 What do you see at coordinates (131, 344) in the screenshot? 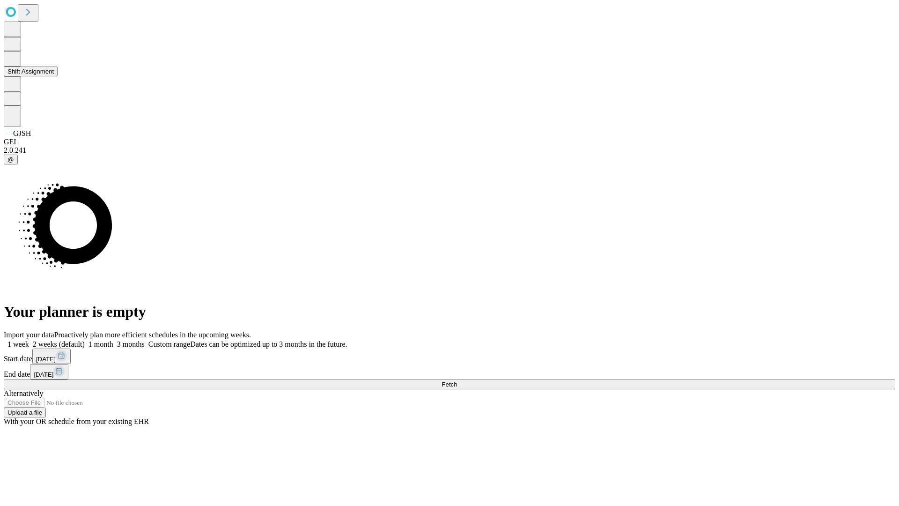
I see `span: 3 months` at bounding box center [131, 344].